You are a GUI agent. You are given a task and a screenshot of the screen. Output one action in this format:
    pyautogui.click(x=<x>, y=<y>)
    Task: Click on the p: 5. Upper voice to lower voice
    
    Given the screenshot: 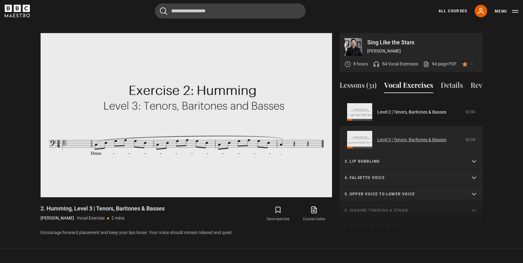 What is the action you would take?
    pyautogui.click(x=404, y=194)
    